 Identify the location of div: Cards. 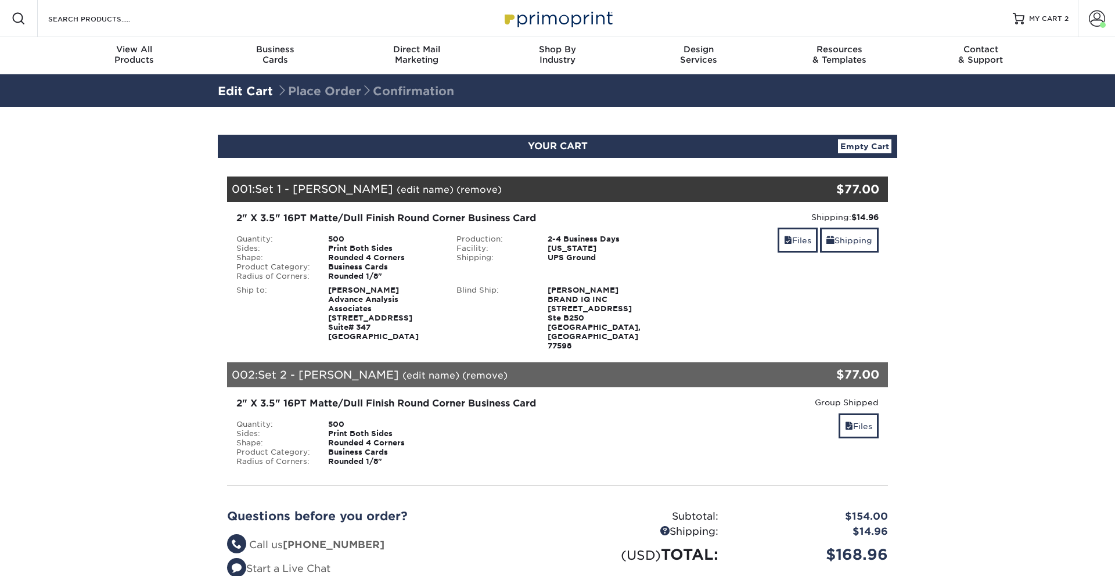
(275, 55).